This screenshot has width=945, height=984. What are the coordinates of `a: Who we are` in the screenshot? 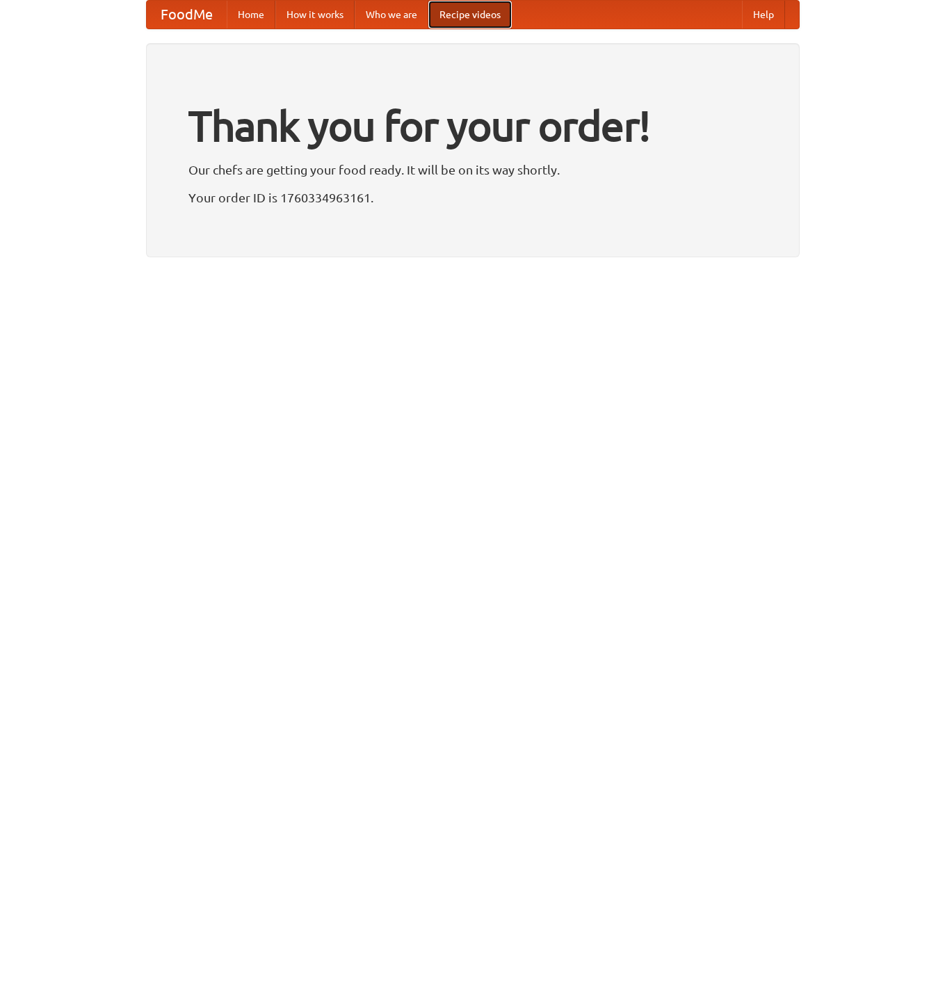 It's located at (391, 15).